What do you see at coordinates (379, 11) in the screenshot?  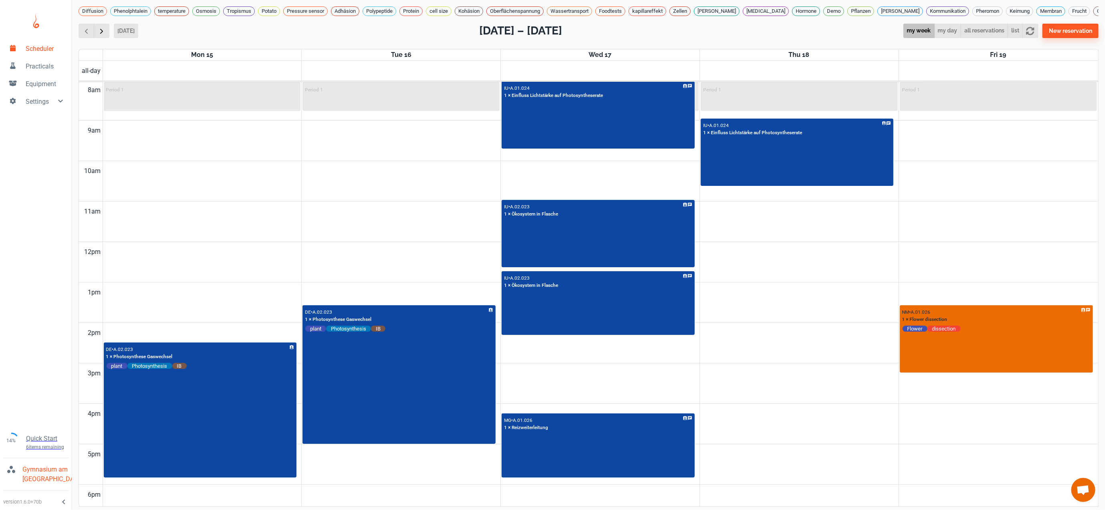 I see `span: Polypeptide` at bounding box center [379, 11].